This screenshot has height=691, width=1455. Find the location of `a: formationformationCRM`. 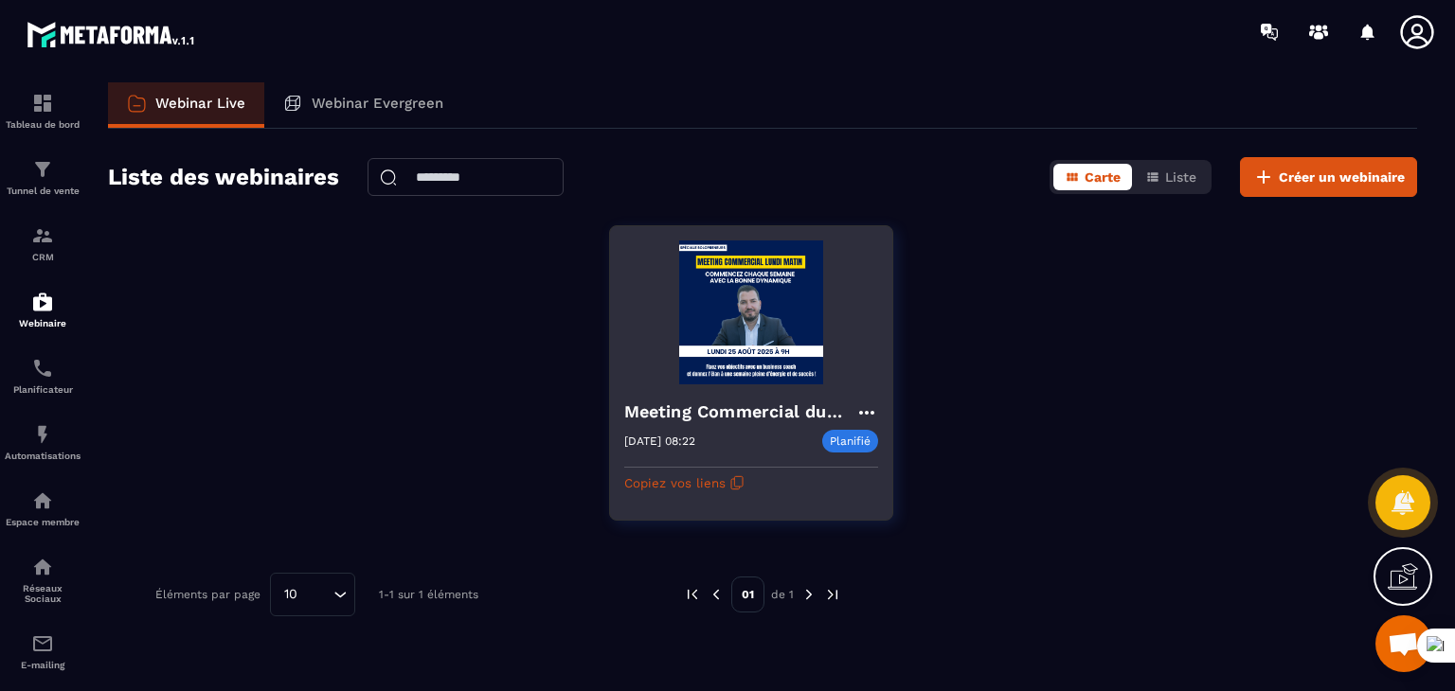

a: formationformationCRM is located at coordinates (43, 243).